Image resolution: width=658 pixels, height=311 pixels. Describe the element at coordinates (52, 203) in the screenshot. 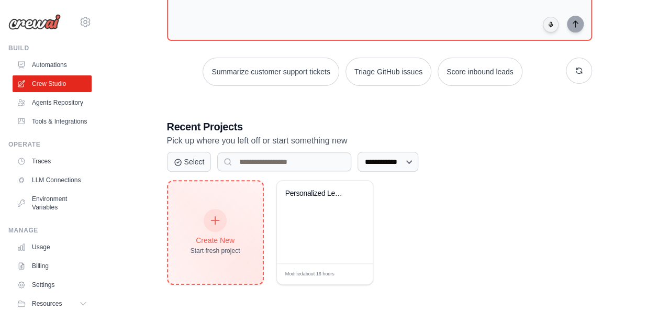

I see `a: Environment Variables` at that location.